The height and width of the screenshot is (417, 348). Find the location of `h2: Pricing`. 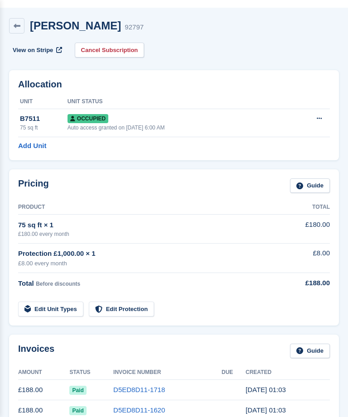

h2: Pricing is located at coordinates (33, 186).